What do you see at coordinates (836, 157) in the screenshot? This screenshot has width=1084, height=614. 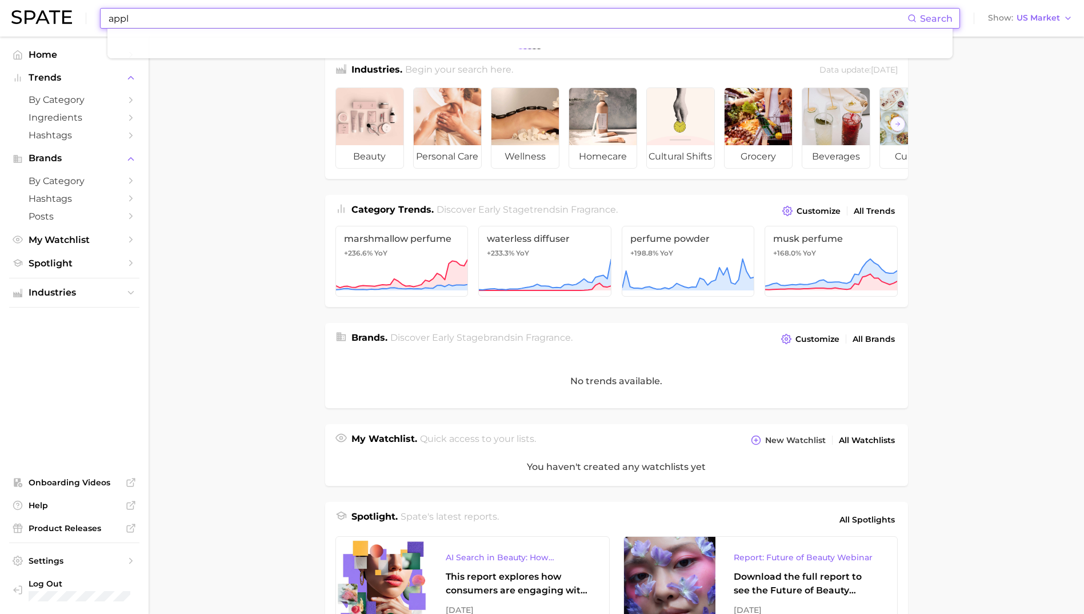 I see `span: beverages` at bounding box center [836, 157].